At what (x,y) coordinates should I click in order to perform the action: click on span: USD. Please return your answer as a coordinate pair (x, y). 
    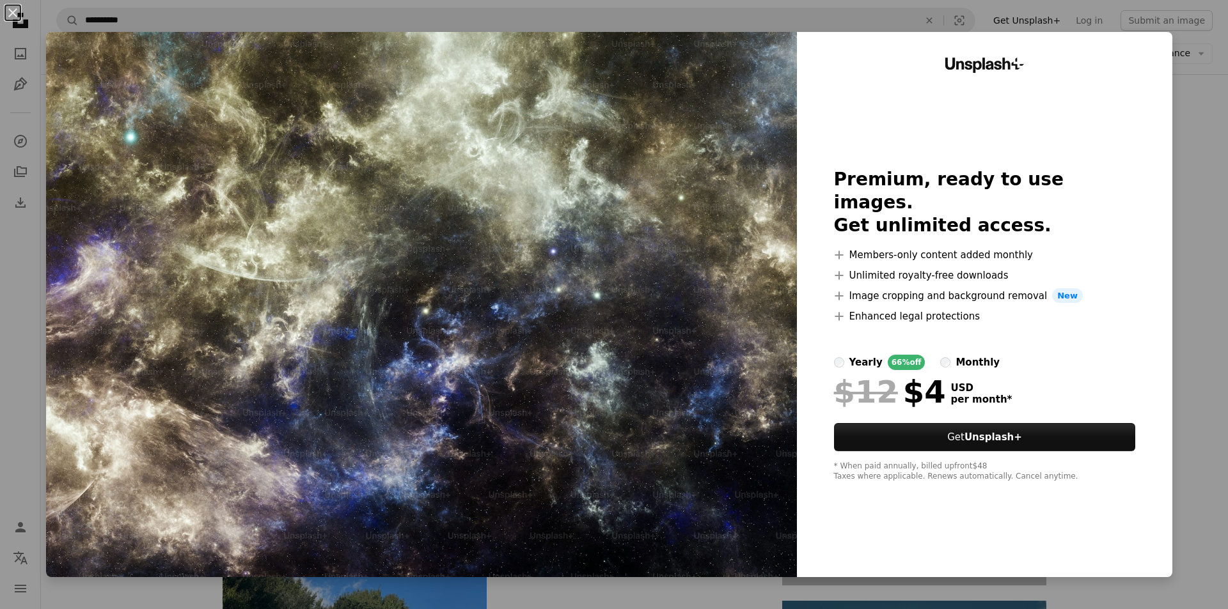
    Looking at the image, I should click on (981, 388).